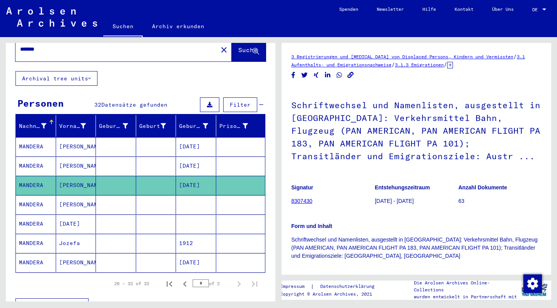  What do you see at coordinates (316, 75) in the screenshot?
I see `button: Share on Xing` at bounding box center [316, 75].